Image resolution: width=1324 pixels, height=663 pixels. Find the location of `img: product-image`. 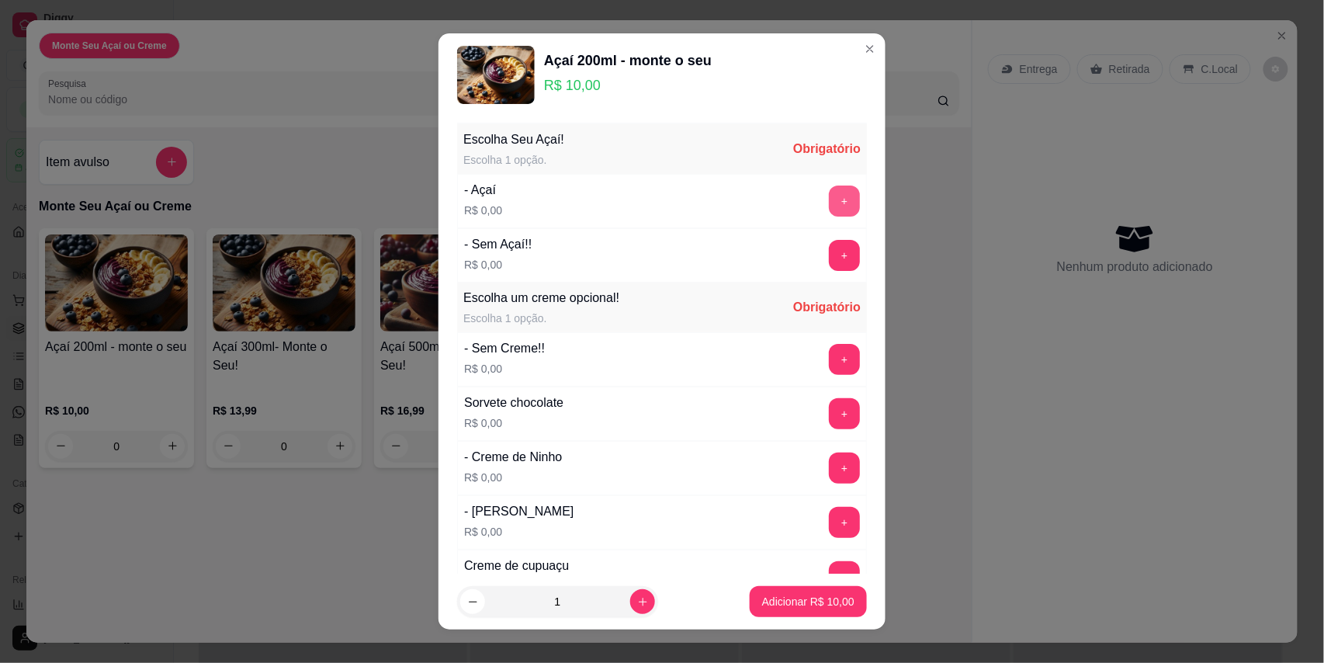

img: product-image is located at coordinates (496, 75).